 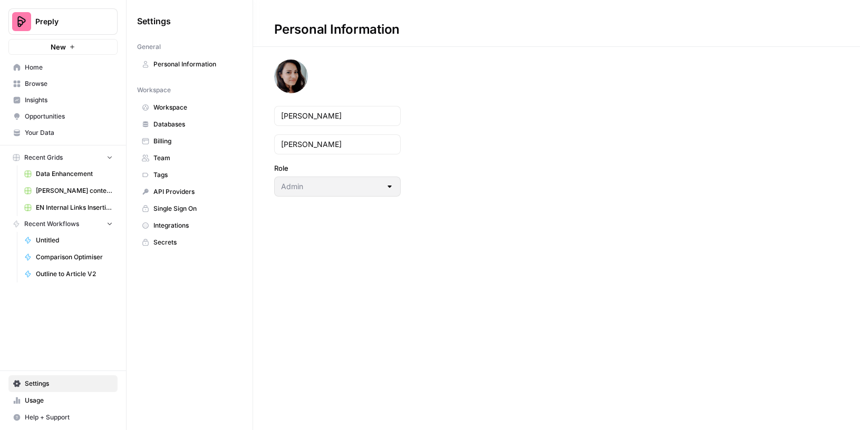 I want to click on a: Outline to Article V2, so click(x=69, y=274).